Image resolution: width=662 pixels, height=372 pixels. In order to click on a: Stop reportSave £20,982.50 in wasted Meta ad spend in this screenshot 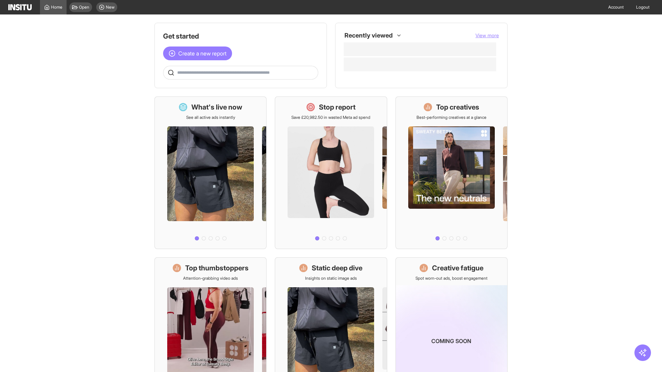, I will do `click(331, 173)`.